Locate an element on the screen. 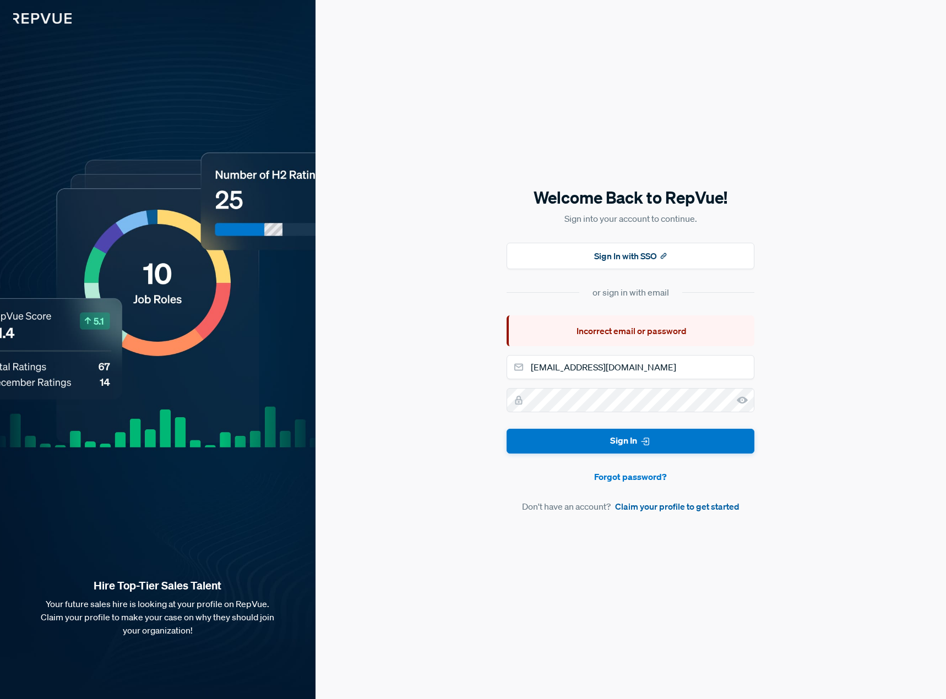 This screenshot has width=946, height=699. input: Email address is located at coordinates (630, 367).